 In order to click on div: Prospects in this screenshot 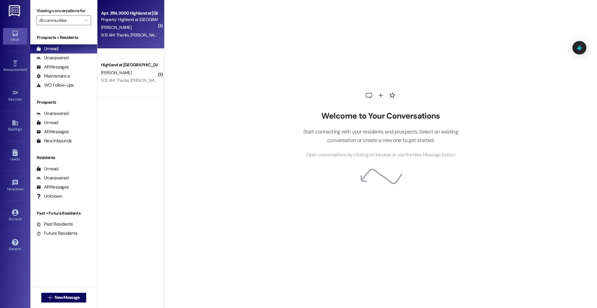, I will do `click(64, 102)`.